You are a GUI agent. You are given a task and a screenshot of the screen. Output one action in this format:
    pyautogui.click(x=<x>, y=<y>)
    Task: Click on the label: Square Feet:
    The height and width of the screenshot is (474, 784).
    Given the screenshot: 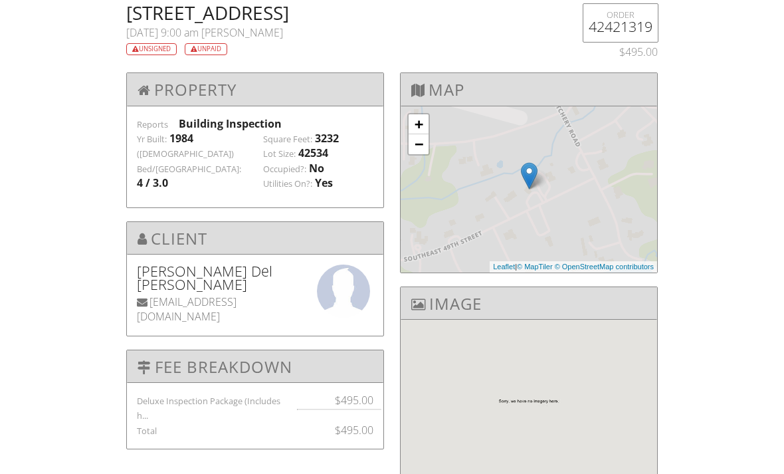 What is the action you would take?
    pyautogui.click(x=288, y=139)
    